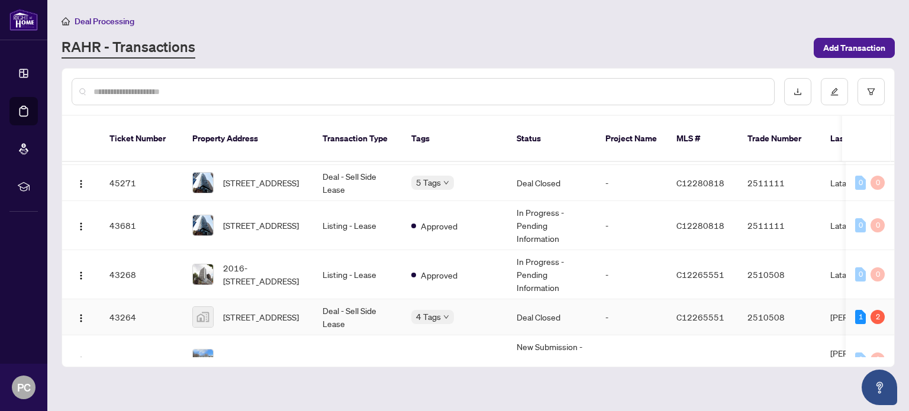  Describe the element at coordinates (798, 92) in the screenshot. I see `button: download` at that location.